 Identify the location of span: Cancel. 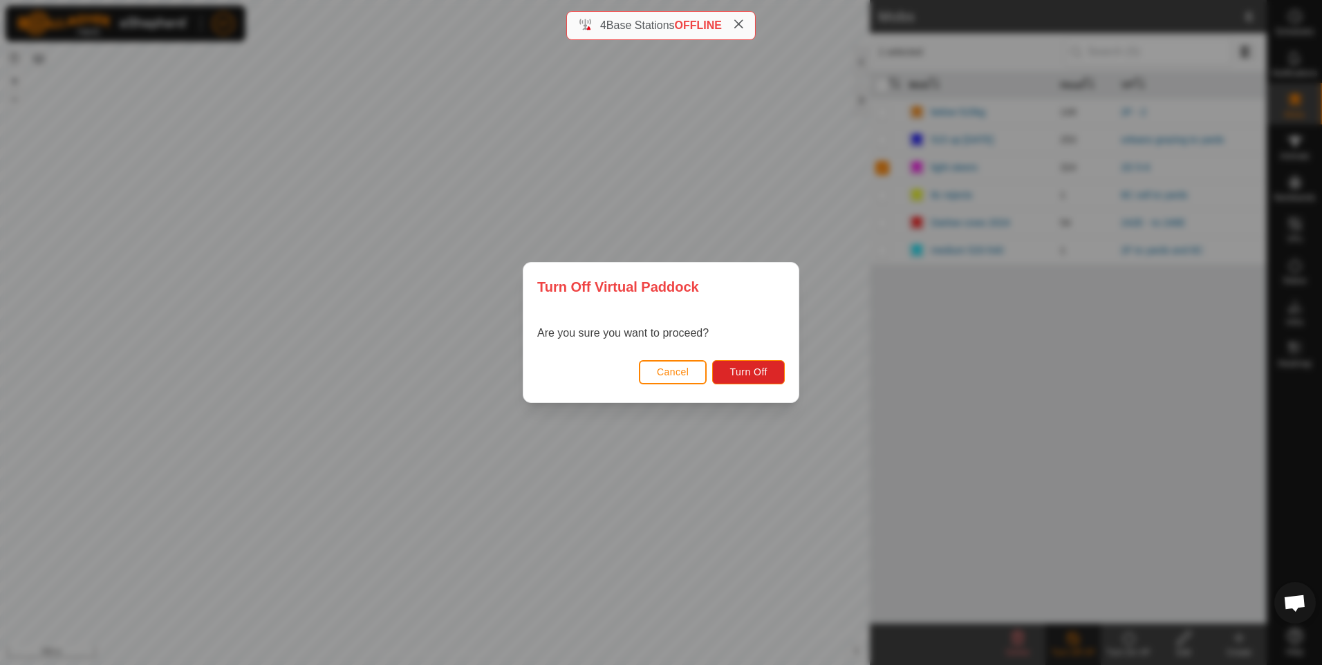
(673, 372).